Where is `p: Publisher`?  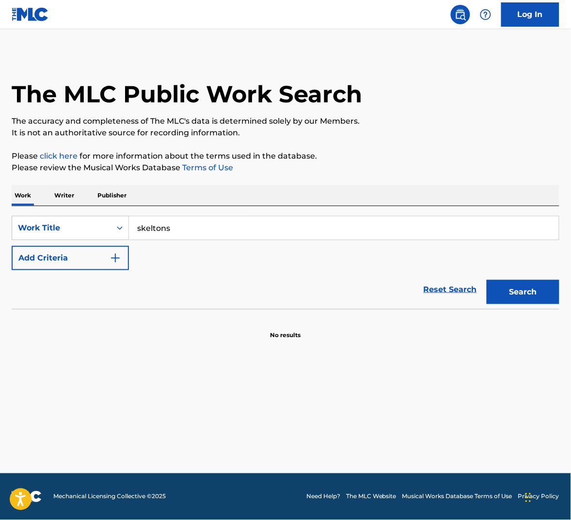
p: Publisher is located at coordinates (112, 195).